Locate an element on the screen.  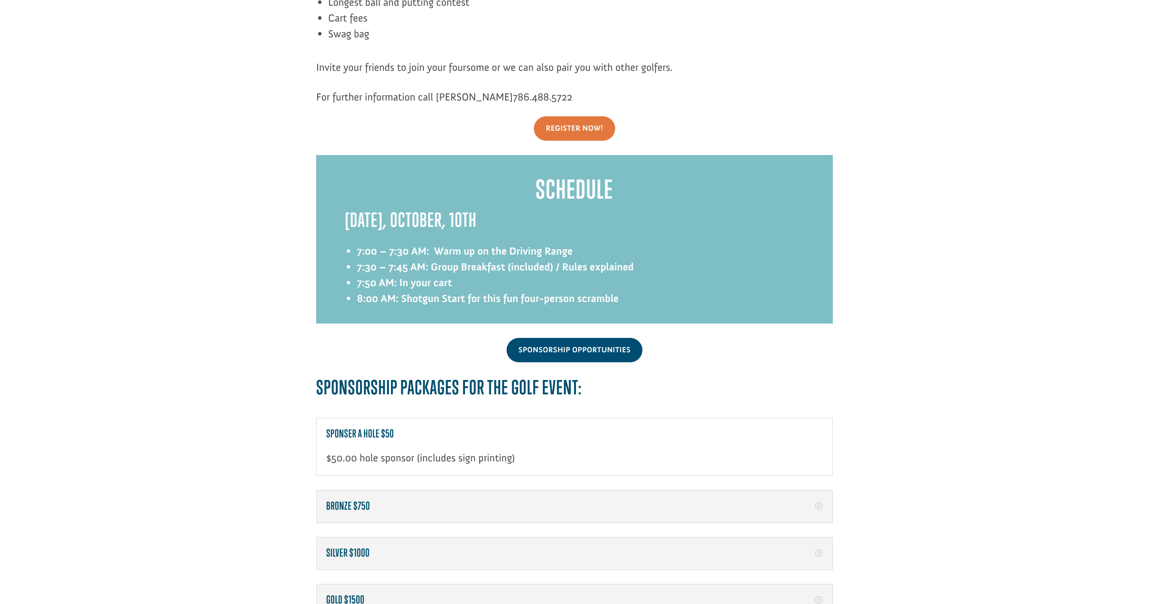
strong: Builders International is located at coordinates (52, 33).